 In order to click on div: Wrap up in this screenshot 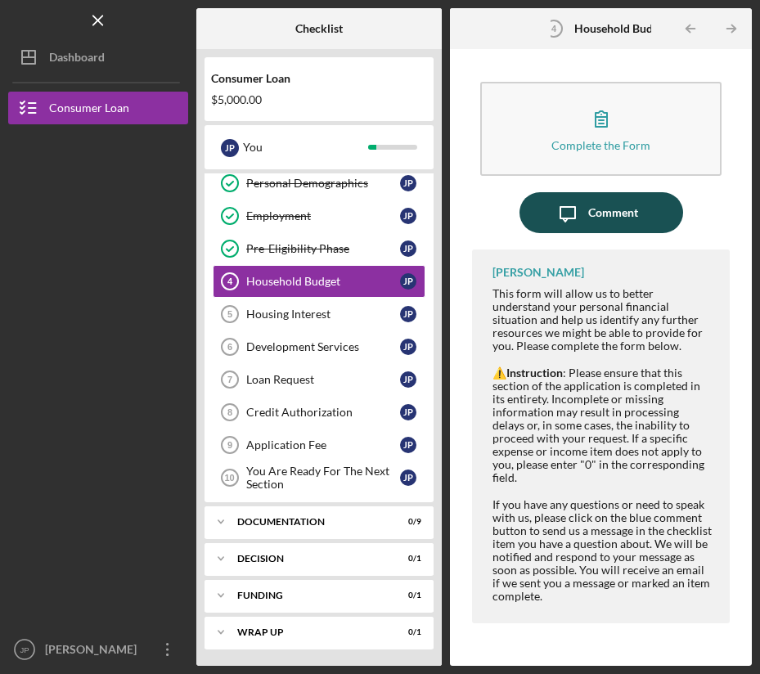, I will do `click(308, 633)`.